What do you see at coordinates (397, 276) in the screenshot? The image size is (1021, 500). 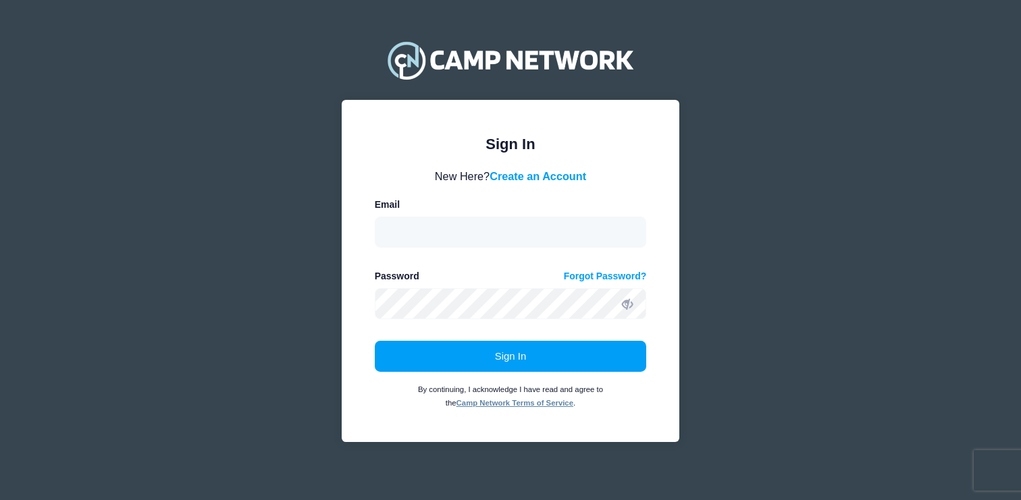 I see `label: Password` at bounding box center [397, 276].